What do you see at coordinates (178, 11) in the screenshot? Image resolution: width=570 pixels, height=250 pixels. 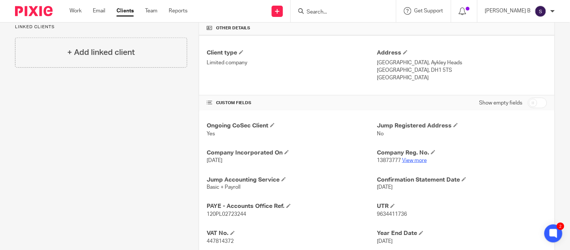 I see `a: Reports` at bounding box center [178, 11].